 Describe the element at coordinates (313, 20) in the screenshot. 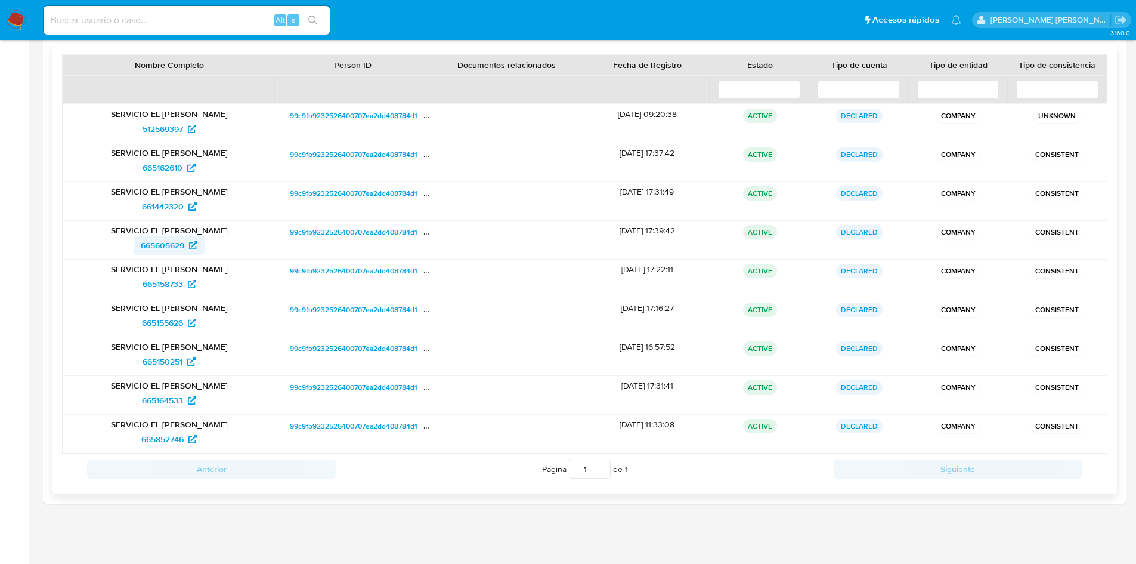

I see `button: search-icon` at that location.